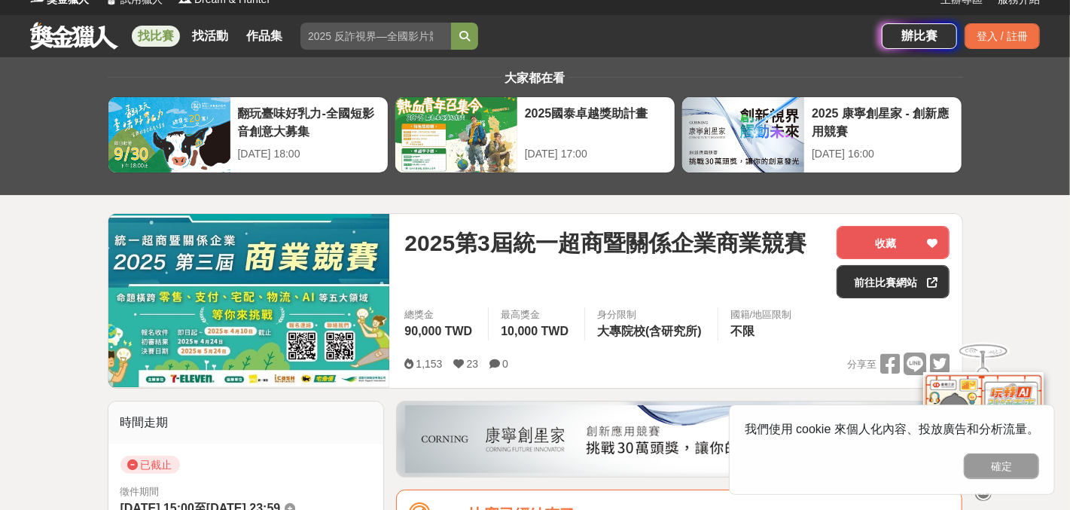  I want to click on span: 徵件期間, so click(140, 491).